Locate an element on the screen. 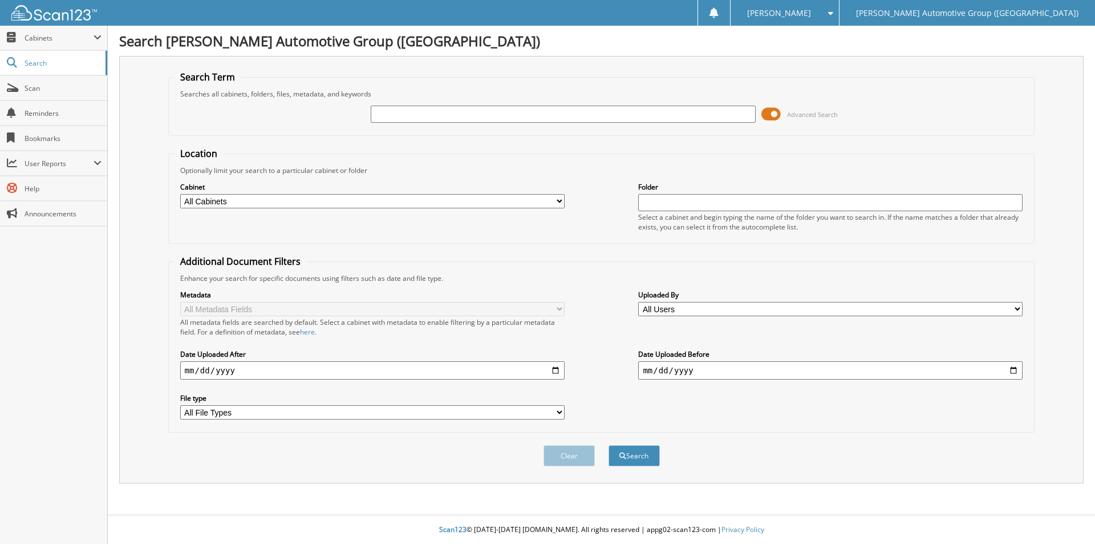 Image resolution: width=1095 pixels, height=544 pixels. label: Cabinet is located at coordinates (373, 187).